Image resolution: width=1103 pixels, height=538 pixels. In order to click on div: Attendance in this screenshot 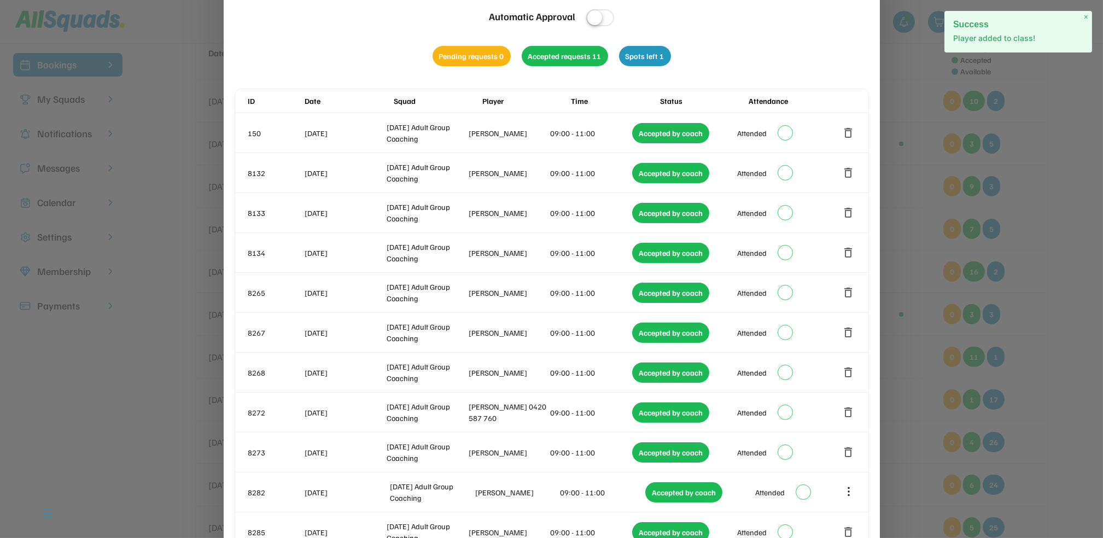, I will do `click(792, 101)`.